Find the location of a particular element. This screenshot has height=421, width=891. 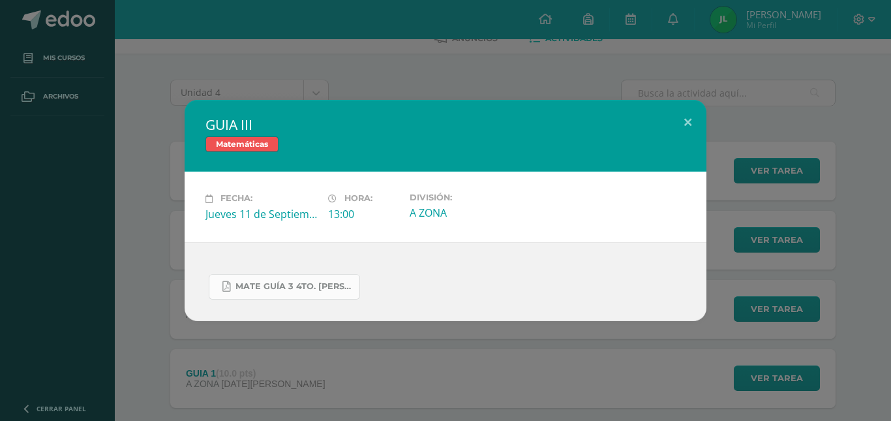

span: Hora: is located at coordinates (358, 198).